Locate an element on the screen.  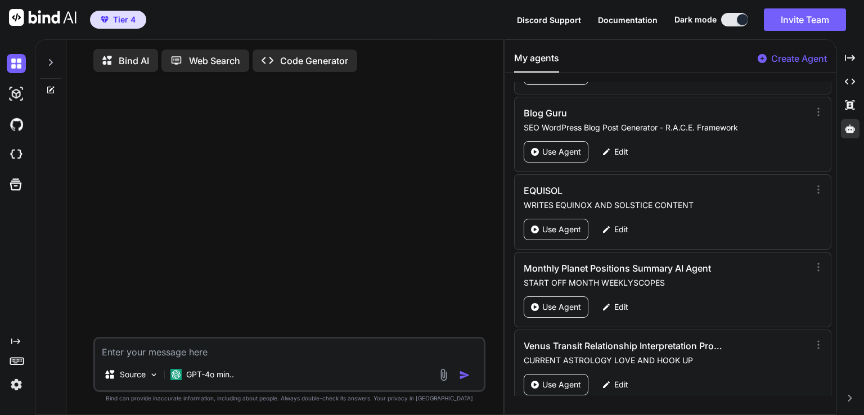
h3: EQUISOL is located at coordinates (623, 191).